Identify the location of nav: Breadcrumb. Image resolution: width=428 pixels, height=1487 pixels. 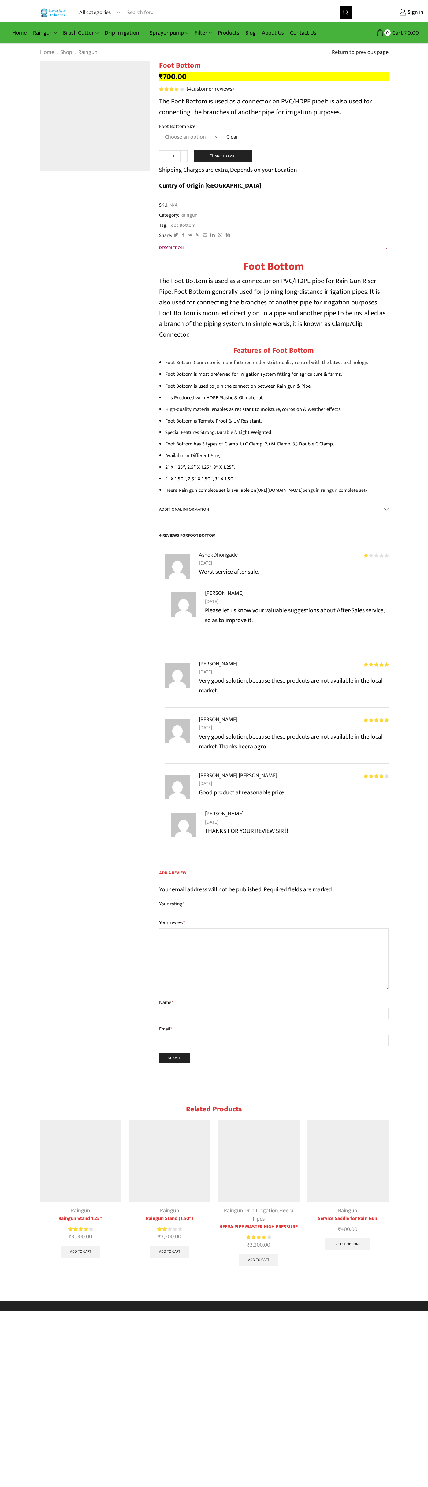
(69, 53).